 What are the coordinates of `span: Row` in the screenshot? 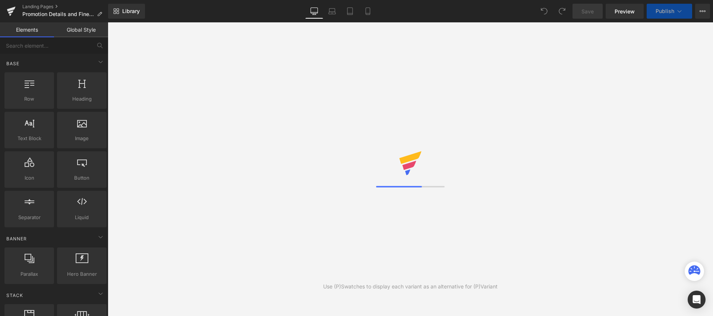 It's located at (29, 99).